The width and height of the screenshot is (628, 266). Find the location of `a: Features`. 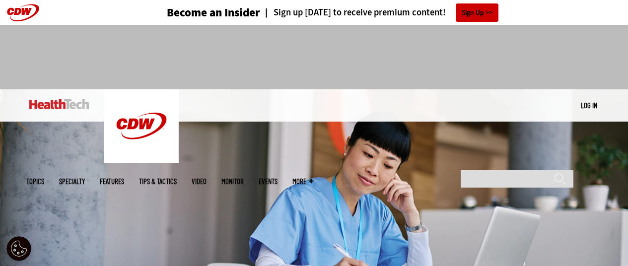

a: Features is located at coordinates (112, 181).